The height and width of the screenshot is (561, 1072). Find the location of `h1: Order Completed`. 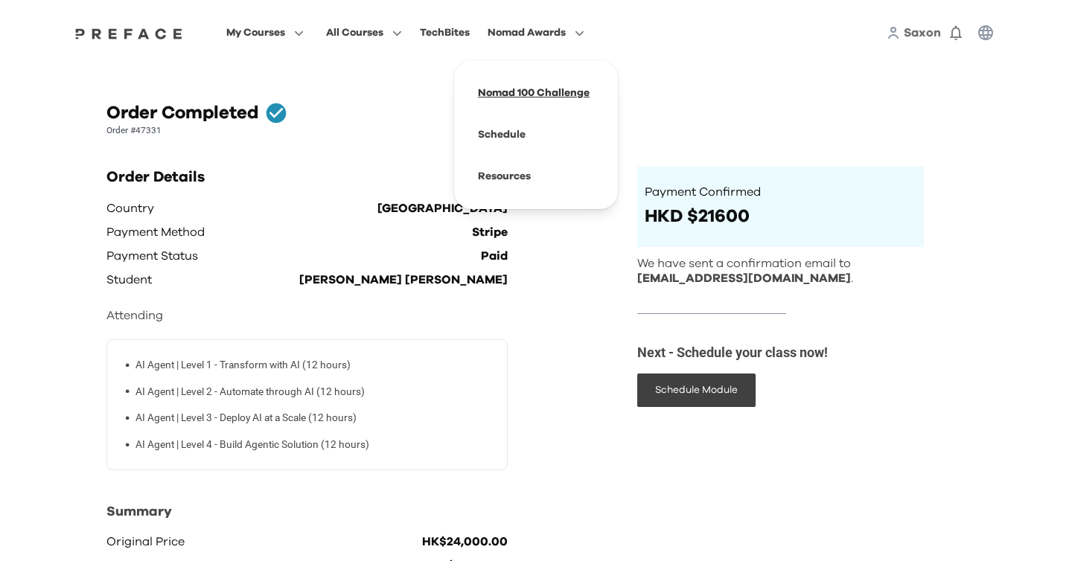

h1: Order Completed is located at coordinates (182, 113).